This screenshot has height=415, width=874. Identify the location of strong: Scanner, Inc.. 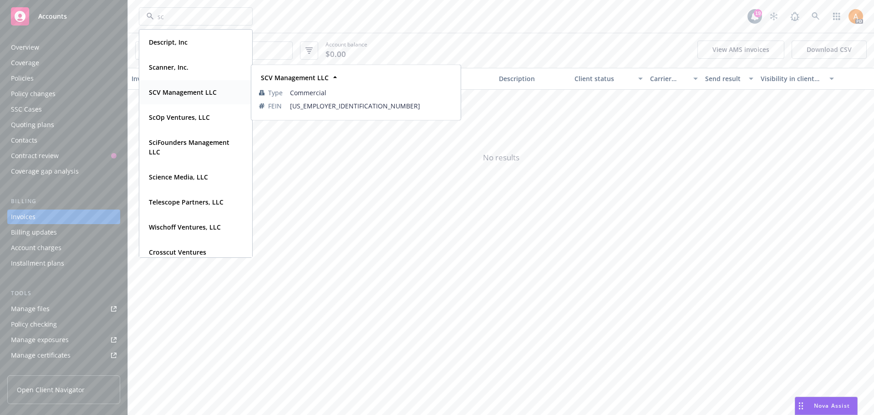
(168, 67).